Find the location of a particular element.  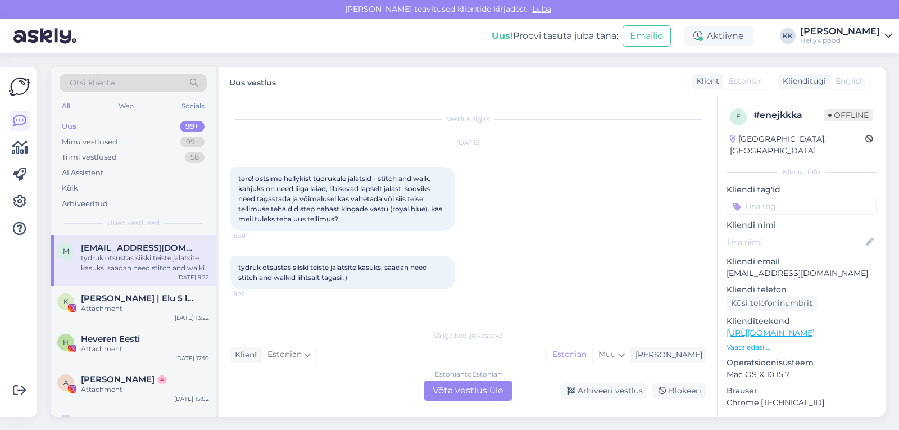

span: Luba is located at coordinates (542, 9).